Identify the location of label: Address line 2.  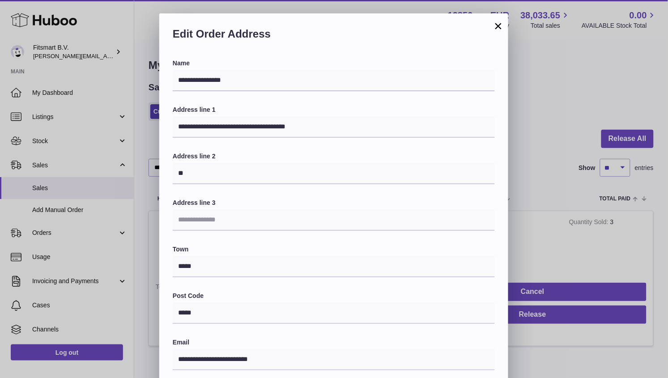
(334, 156).